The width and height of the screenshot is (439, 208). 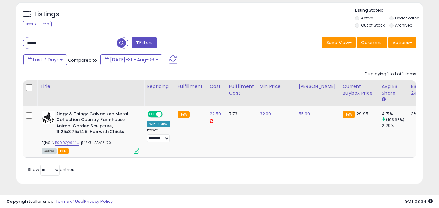 I want to click on label: Active, so click(x=367, y=18).